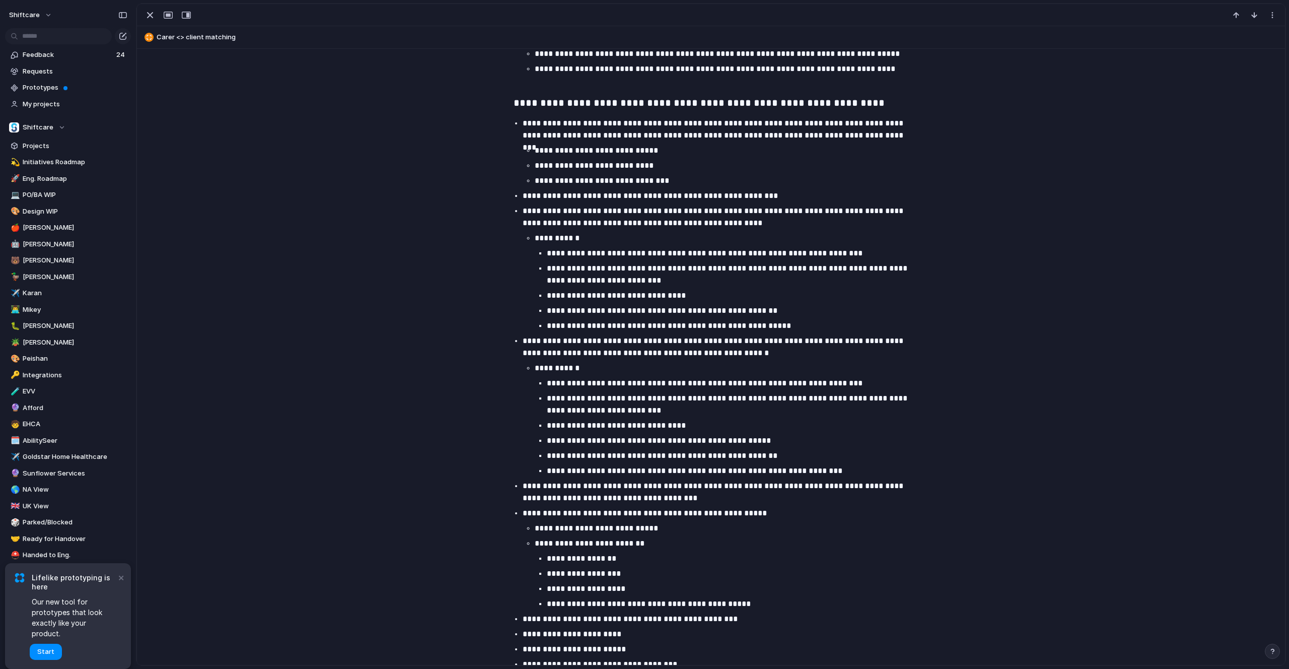 This screenshot has width=1289, height=669. Describe the element at coordinates (24, 15) in the screenshot. I see `span: shiftcare` at that location.